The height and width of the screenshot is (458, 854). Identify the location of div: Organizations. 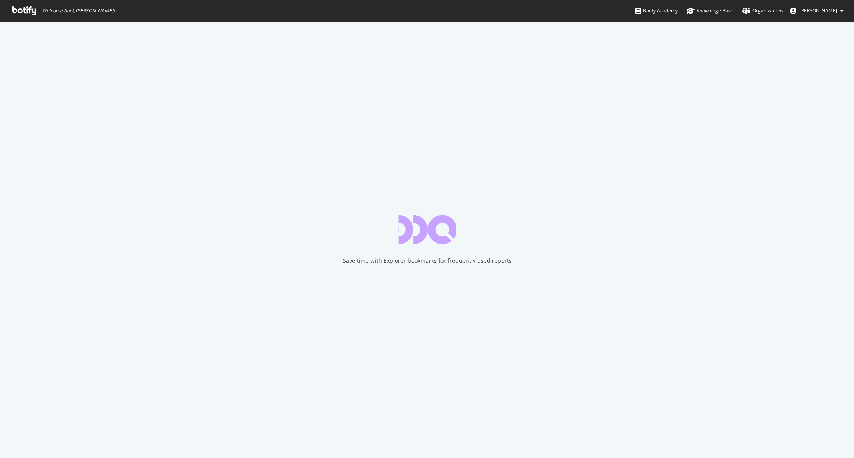
(762, 11).